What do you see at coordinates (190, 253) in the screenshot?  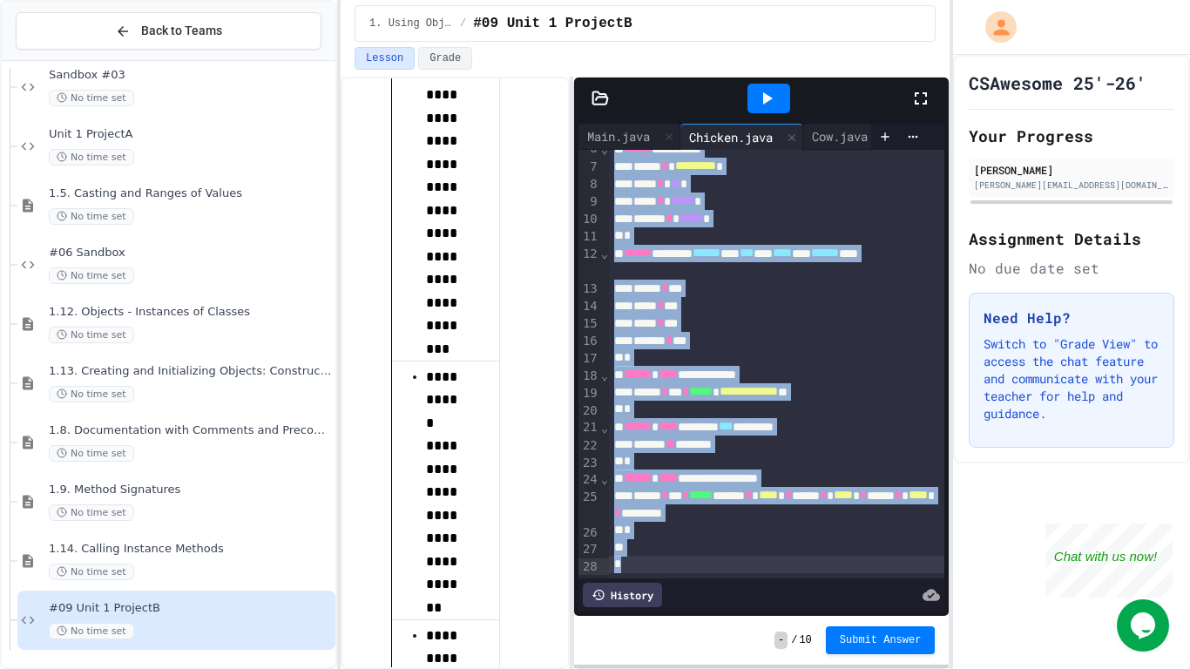 I see `span: #06 Sandbox` at bounding box center [190, 253].